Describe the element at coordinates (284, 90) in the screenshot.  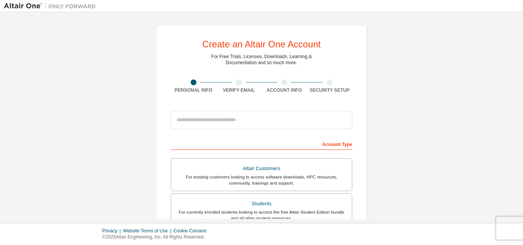
I see `div: Account Info` at that location.